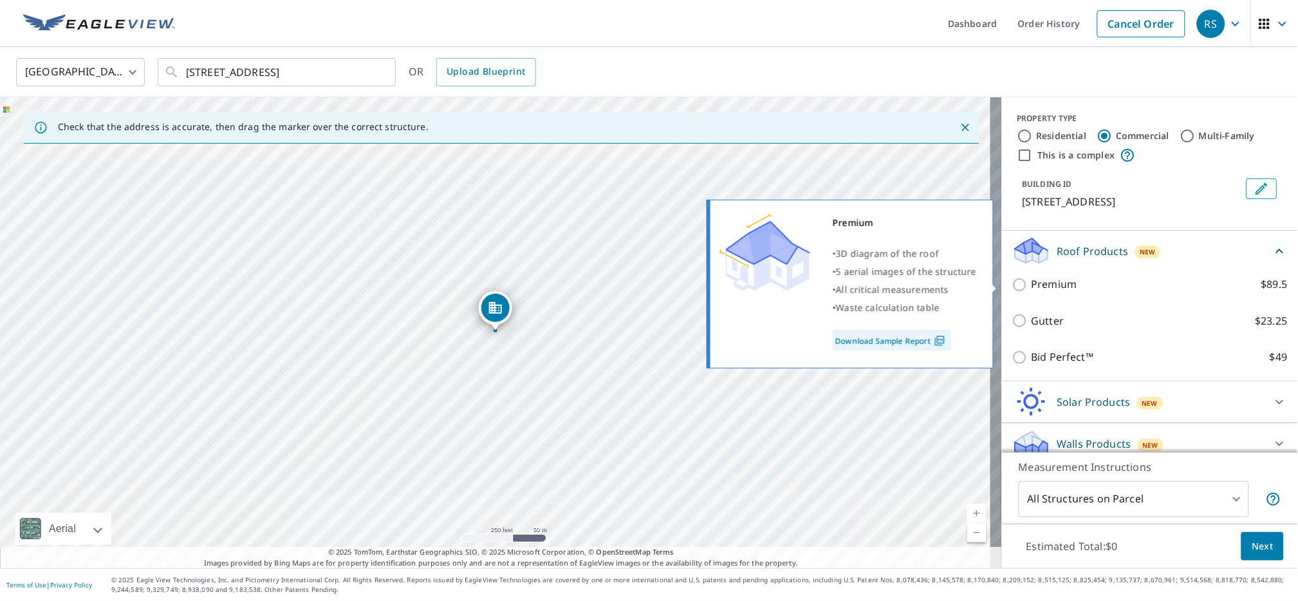 The height and width of the screenshot is (601, 1298). What do you see at coordinates (1047, 183) in the screenshot?
I see `p: BUILDING ID` at bounding box center [1047, 183].